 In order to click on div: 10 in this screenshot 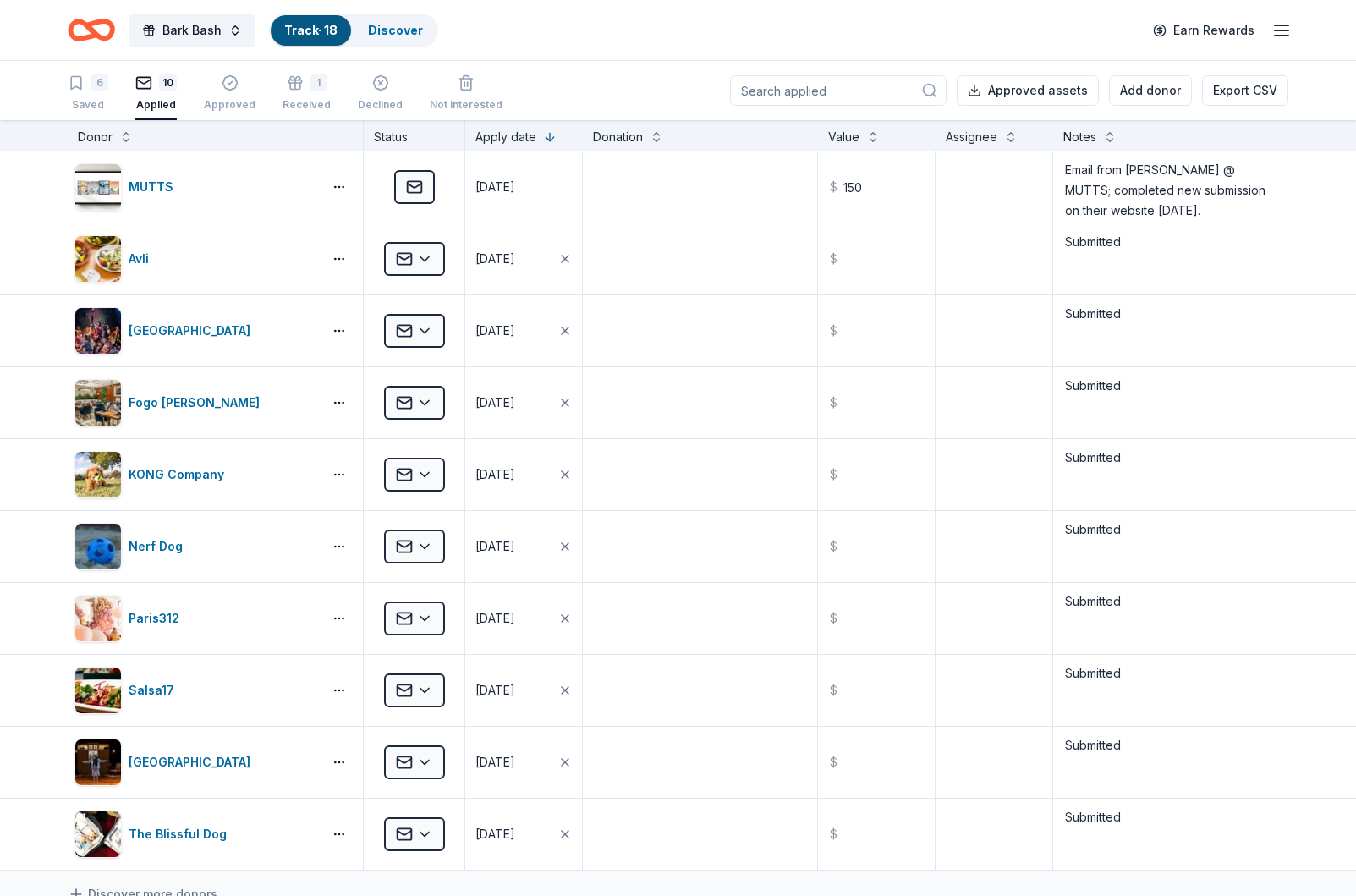, I will do `click(168, 83)`.